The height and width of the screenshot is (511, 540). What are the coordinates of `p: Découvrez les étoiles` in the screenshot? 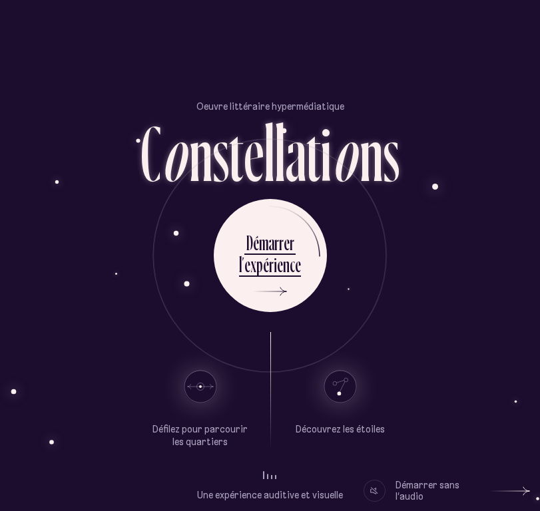 It's located at (340, 430).